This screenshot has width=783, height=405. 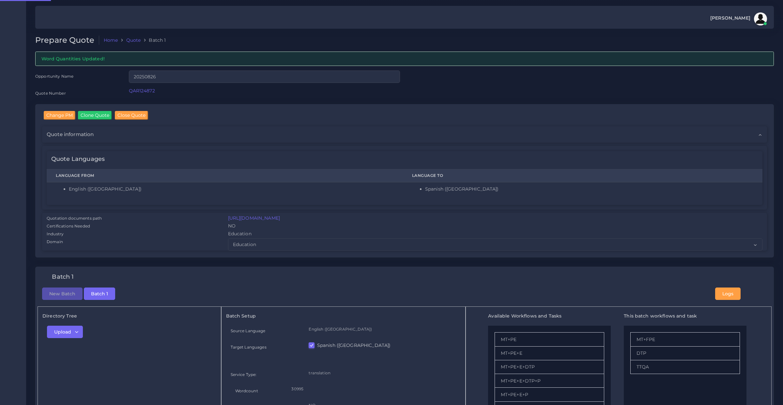 I want to click on label: Domain, so click(x=55, y=242).